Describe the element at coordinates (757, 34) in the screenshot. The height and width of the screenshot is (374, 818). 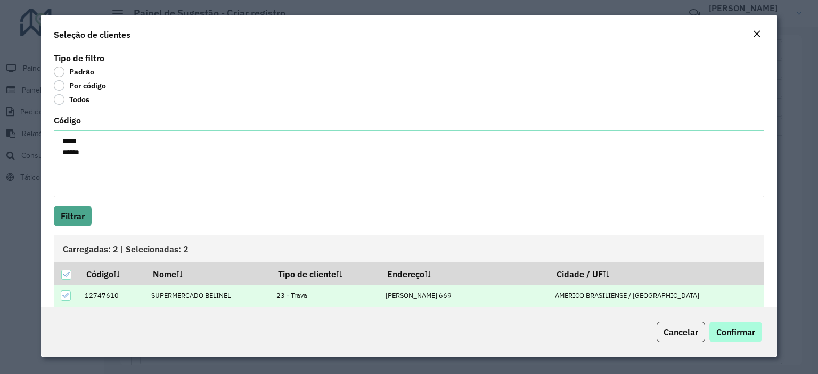
I see `em: Fechar` at that location.